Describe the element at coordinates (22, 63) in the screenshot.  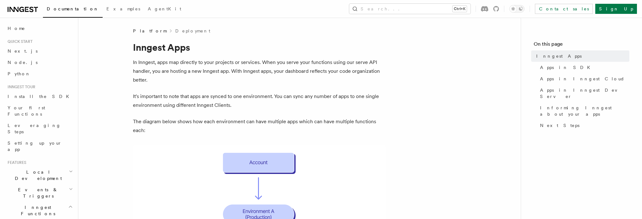
I see `span: Node.js` at that location.